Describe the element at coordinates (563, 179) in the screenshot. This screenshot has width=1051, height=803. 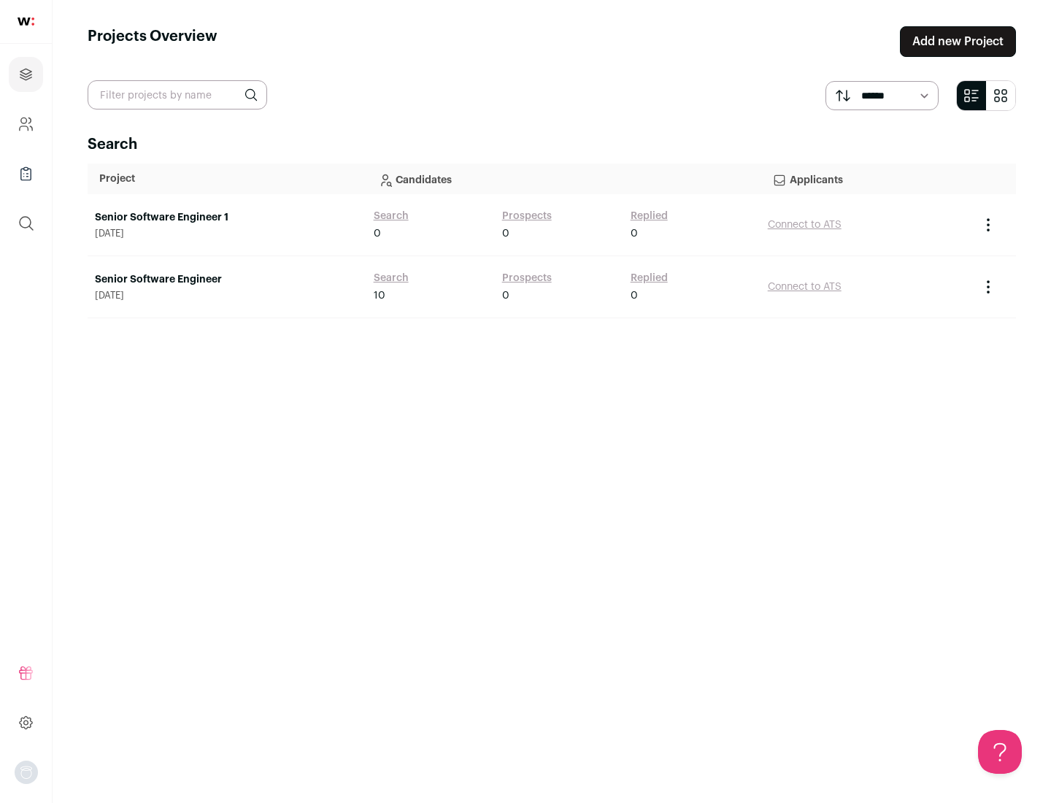
I see `p: Candidates` at that location.